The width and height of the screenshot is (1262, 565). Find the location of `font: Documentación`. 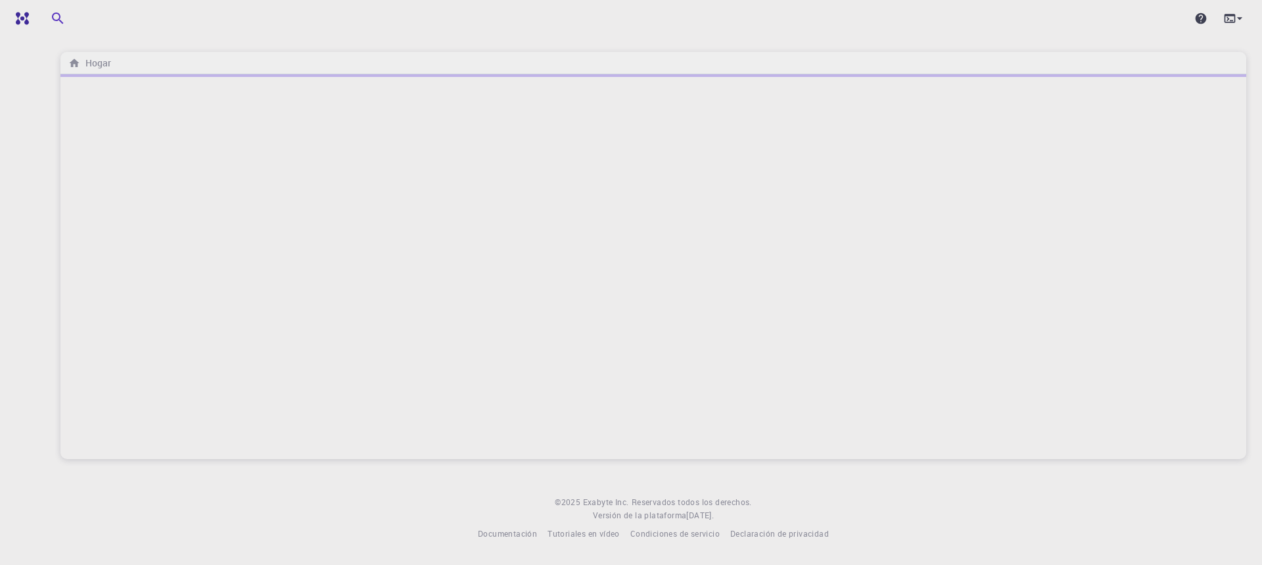

font: Documentación is located at coordinates (507, 533).